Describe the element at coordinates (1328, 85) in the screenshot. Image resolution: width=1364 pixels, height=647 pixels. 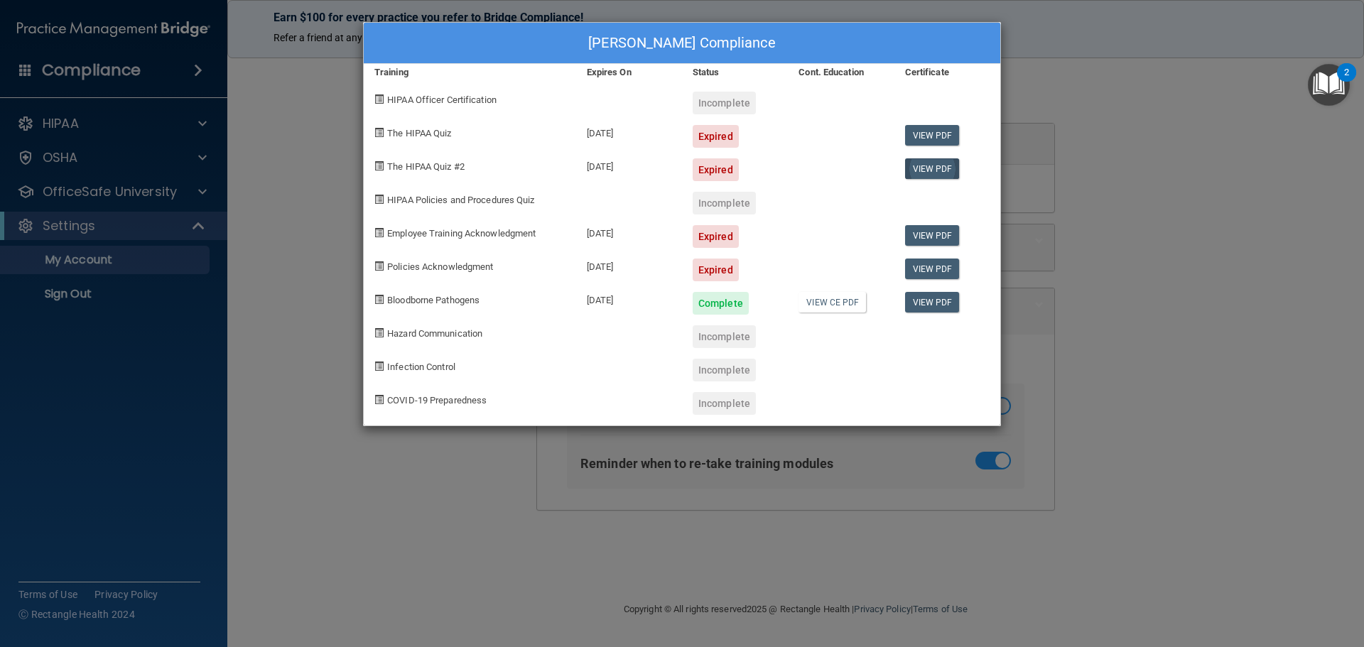
I see `button: Open Resource Center, 2 new notifications` at that location.